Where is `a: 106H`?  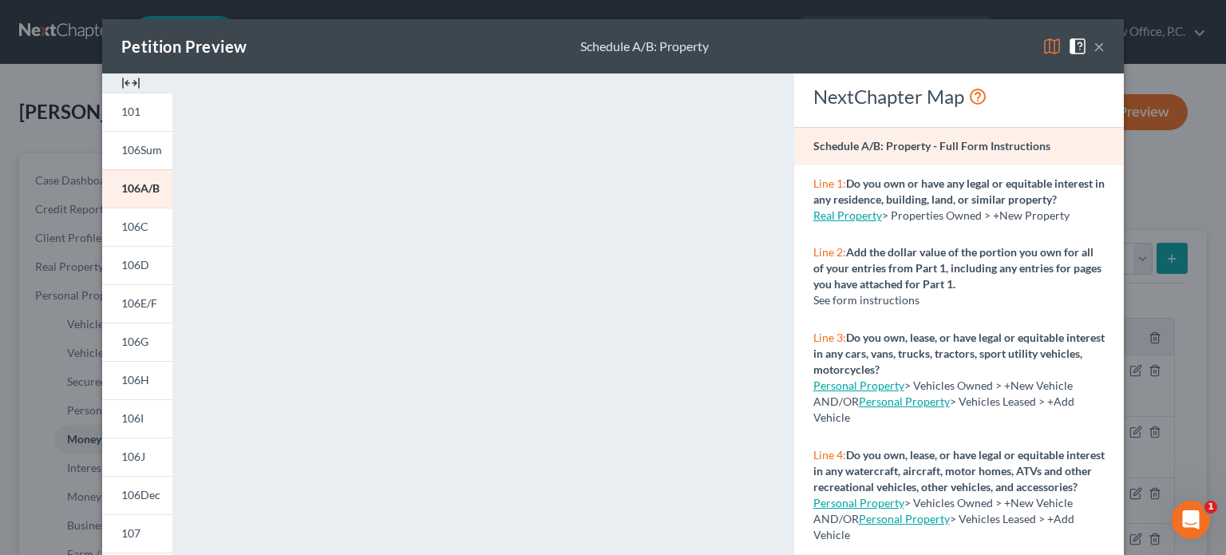 a: 106H is located at coordinates (137, 380).